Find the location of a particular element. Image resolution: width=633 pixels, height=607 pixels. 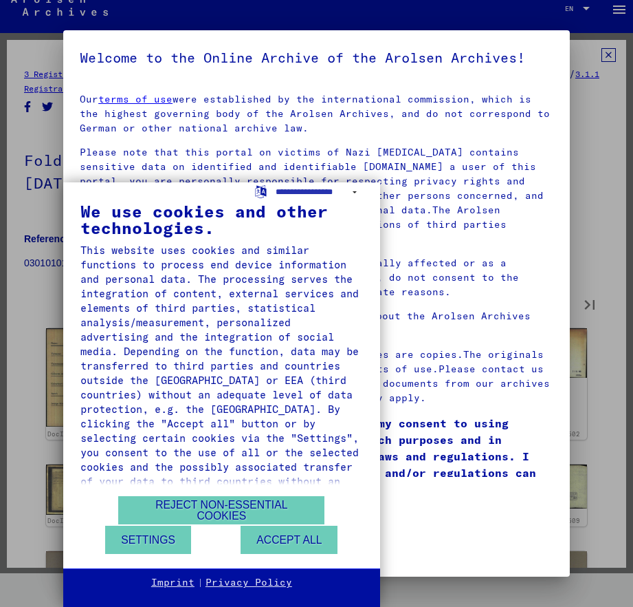

a: Imprint is located at coordinates (173, 583).